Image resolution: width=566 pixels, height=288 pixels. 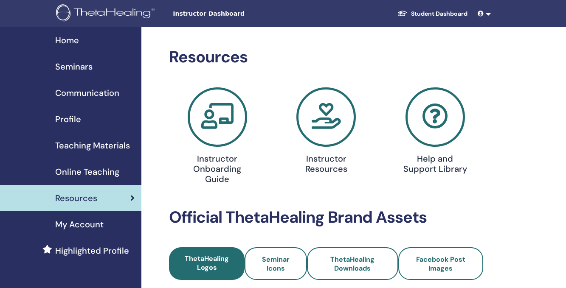 What do you see at coordinates (237, 14) in the screenshot?
I see `span: Instructor Dashboard` at bounding box center [237, 14].